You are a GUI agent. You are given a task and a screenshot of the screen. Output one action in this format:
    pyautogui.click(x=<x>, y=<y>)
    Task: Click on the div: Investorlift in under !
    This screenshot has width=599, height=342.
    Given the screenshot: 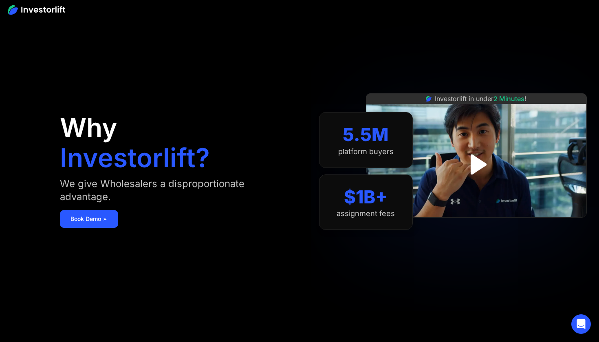 What is the action you would take?
    pyautogui.click(x=481, y=99)
    